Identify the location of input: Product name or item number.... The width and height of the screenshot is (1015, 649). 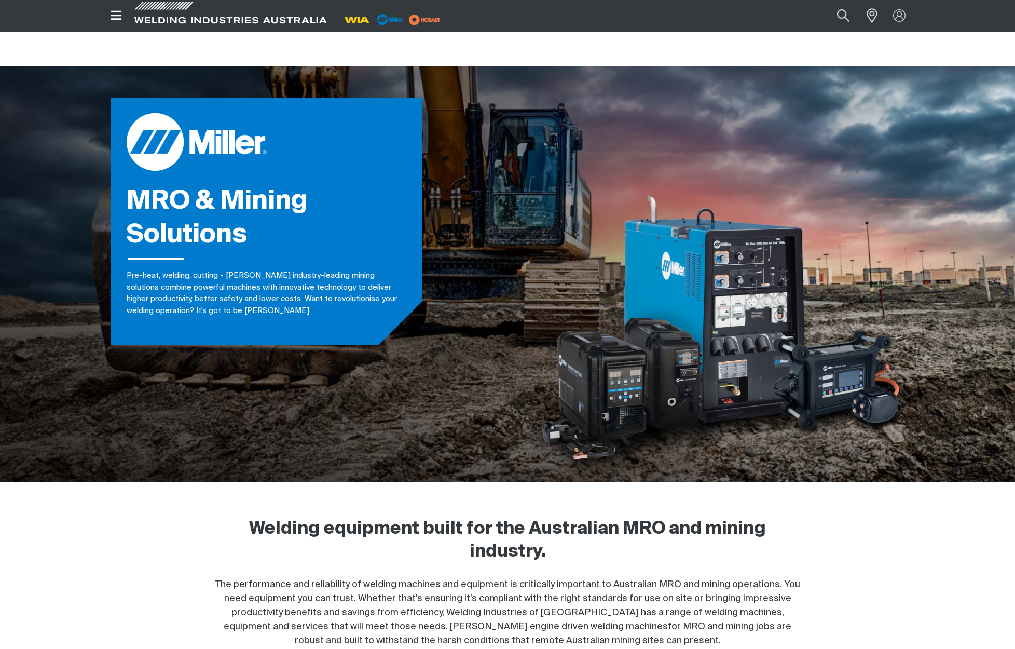
(836, 16).